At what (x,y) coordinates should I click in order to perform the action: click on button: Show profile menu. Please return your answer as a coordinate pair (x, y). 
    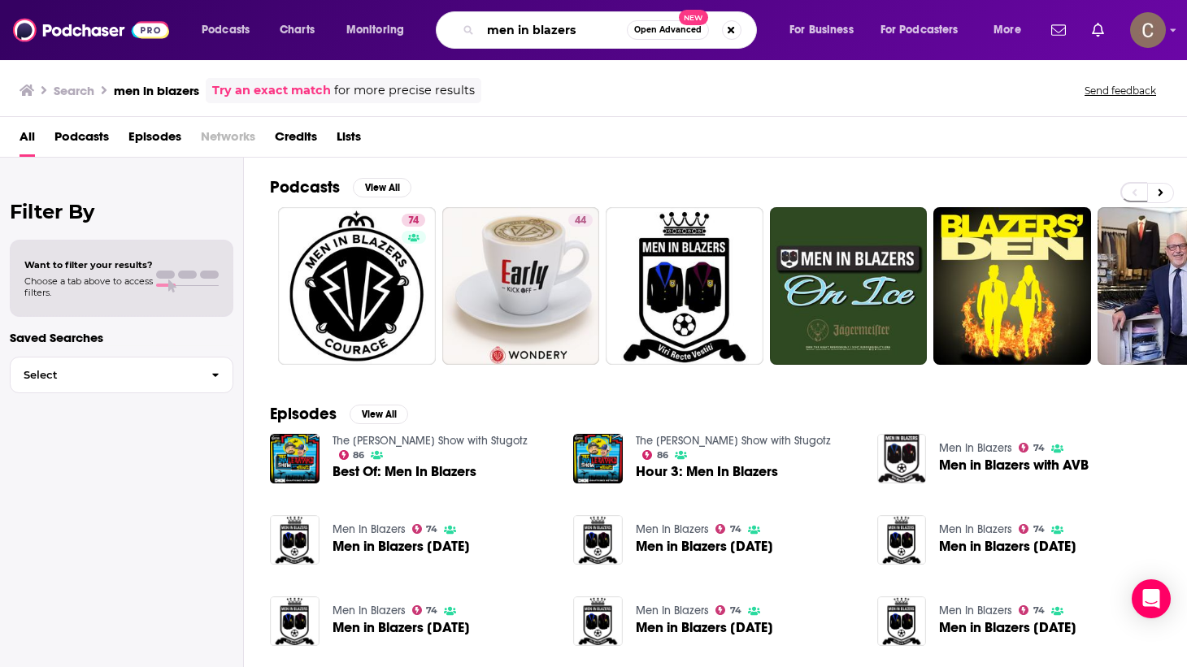
    Looking at the image, I should click on (1148, 30).